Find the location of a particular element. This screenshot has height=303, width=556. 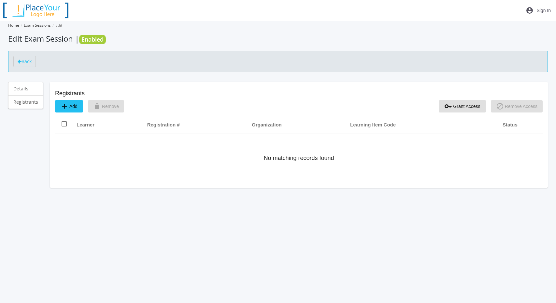

button: Grant Access is located at coordinates (462, 106).